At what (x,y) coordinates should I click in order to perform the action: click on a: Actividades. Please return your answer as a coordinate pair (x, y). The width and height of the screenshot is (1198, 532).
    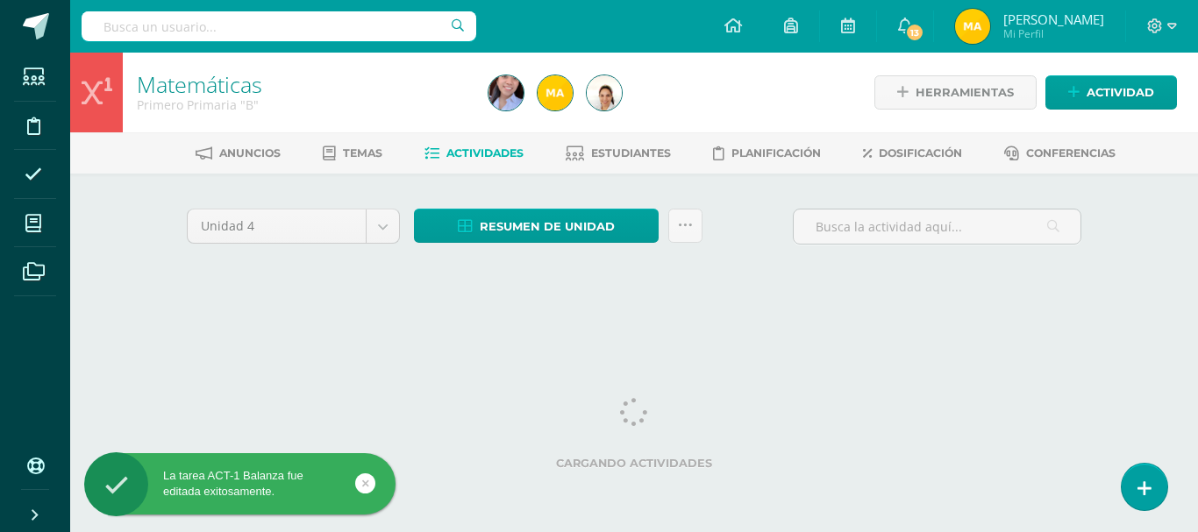
    Looking at the image, I should click on (474, 154).